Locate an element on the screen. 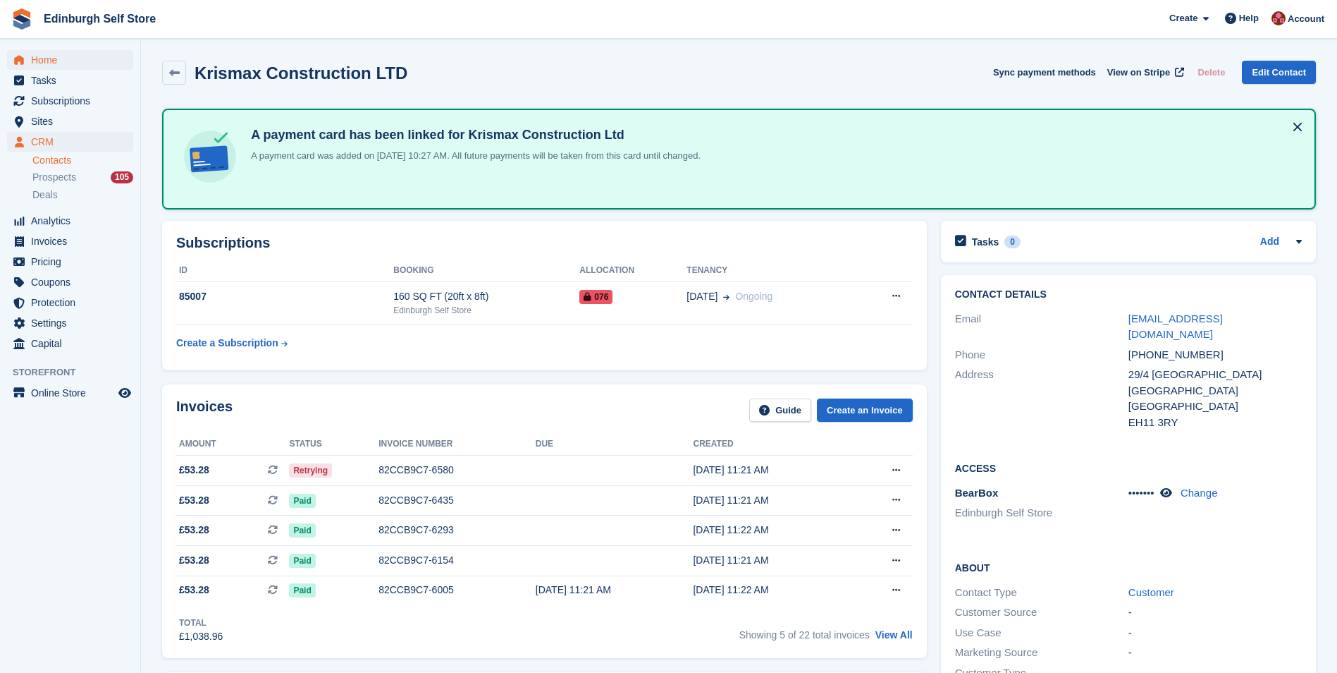  a: Deals is located at coordinates (82, 195).